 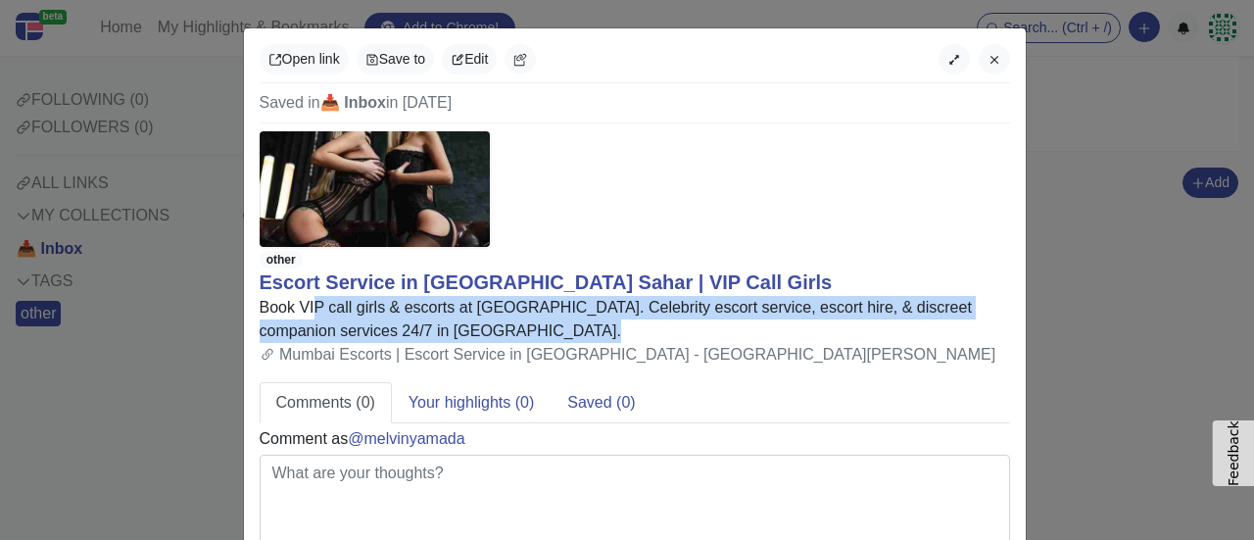 What do you see at coordinates (395, 59) in the screenshot?
I see `button: Save to` at bounding box center [395, 59].